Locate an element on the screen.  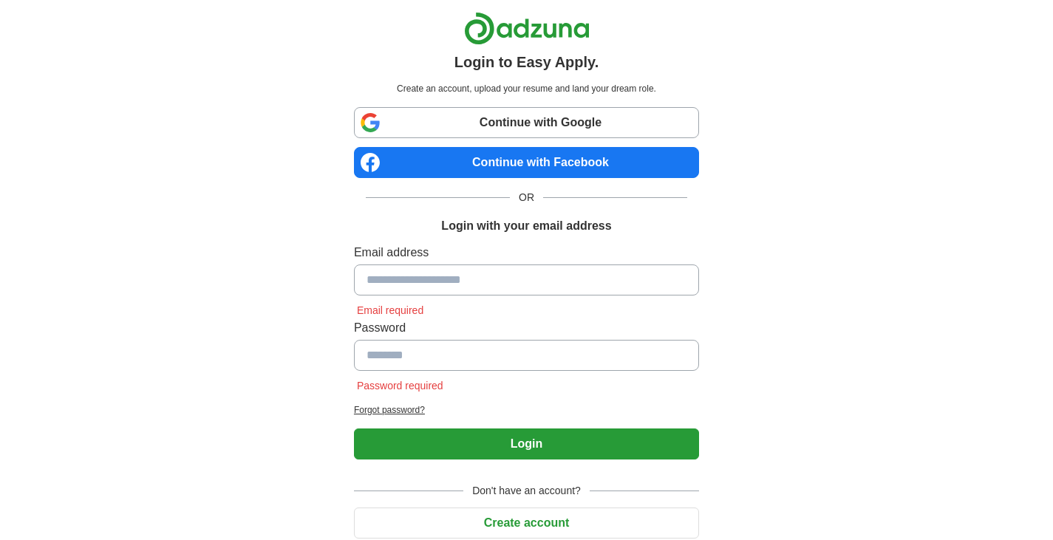
span: Don't have an account? is located at coordinates (526, 491).